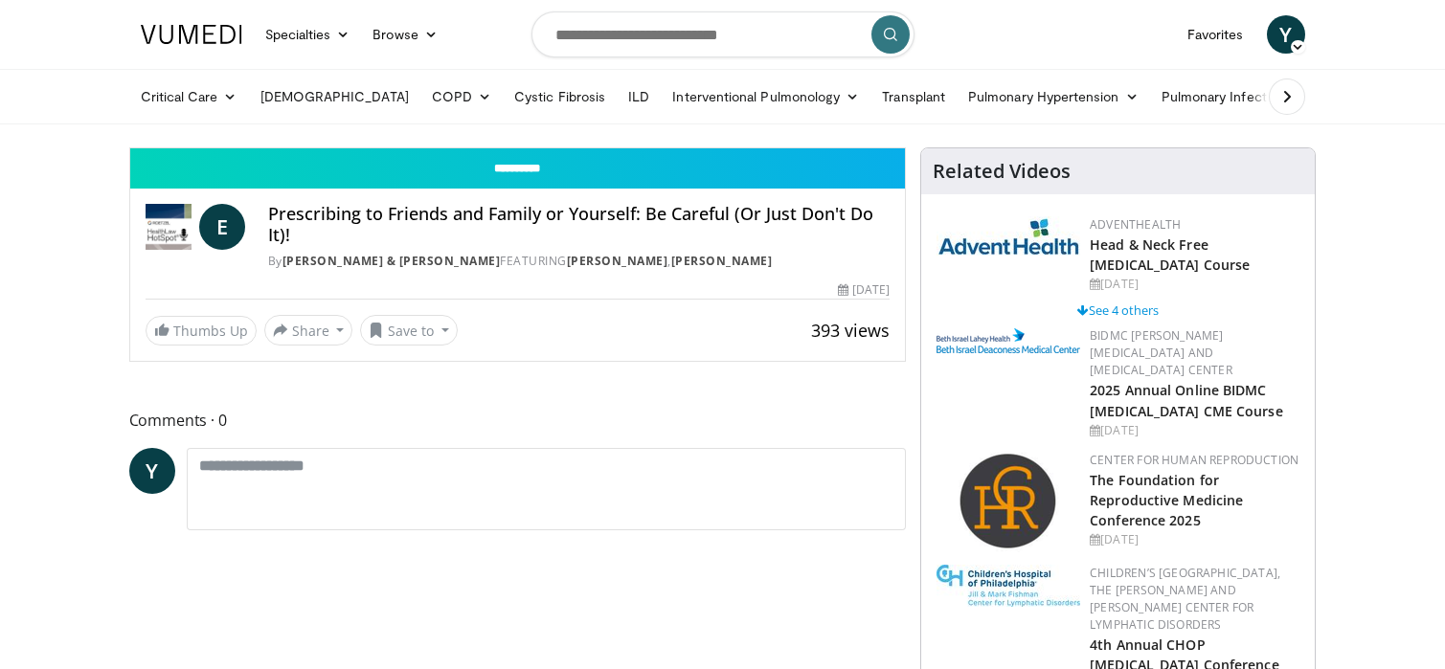 The width and height of the screenshot is (1445, 669). Describe the element at coordinates (639, 97) in the screenshot. I see `a: ILD` at that location.